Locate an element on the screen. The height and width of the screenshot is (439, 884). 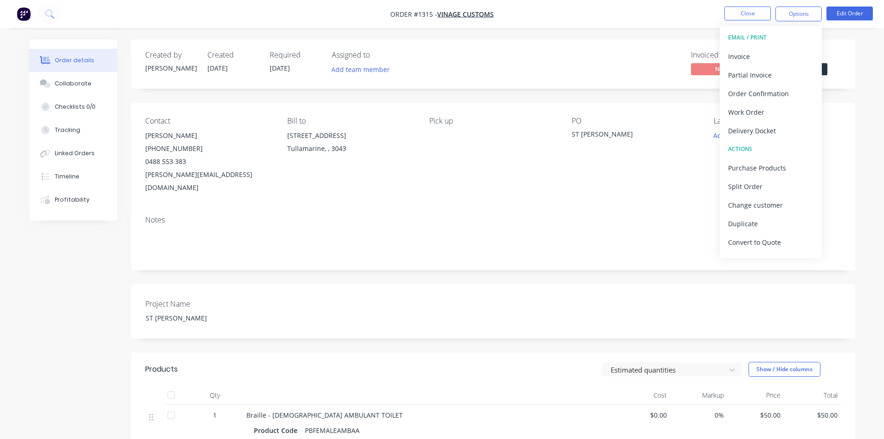
div: Profitability is located at coordinates (72, 200).